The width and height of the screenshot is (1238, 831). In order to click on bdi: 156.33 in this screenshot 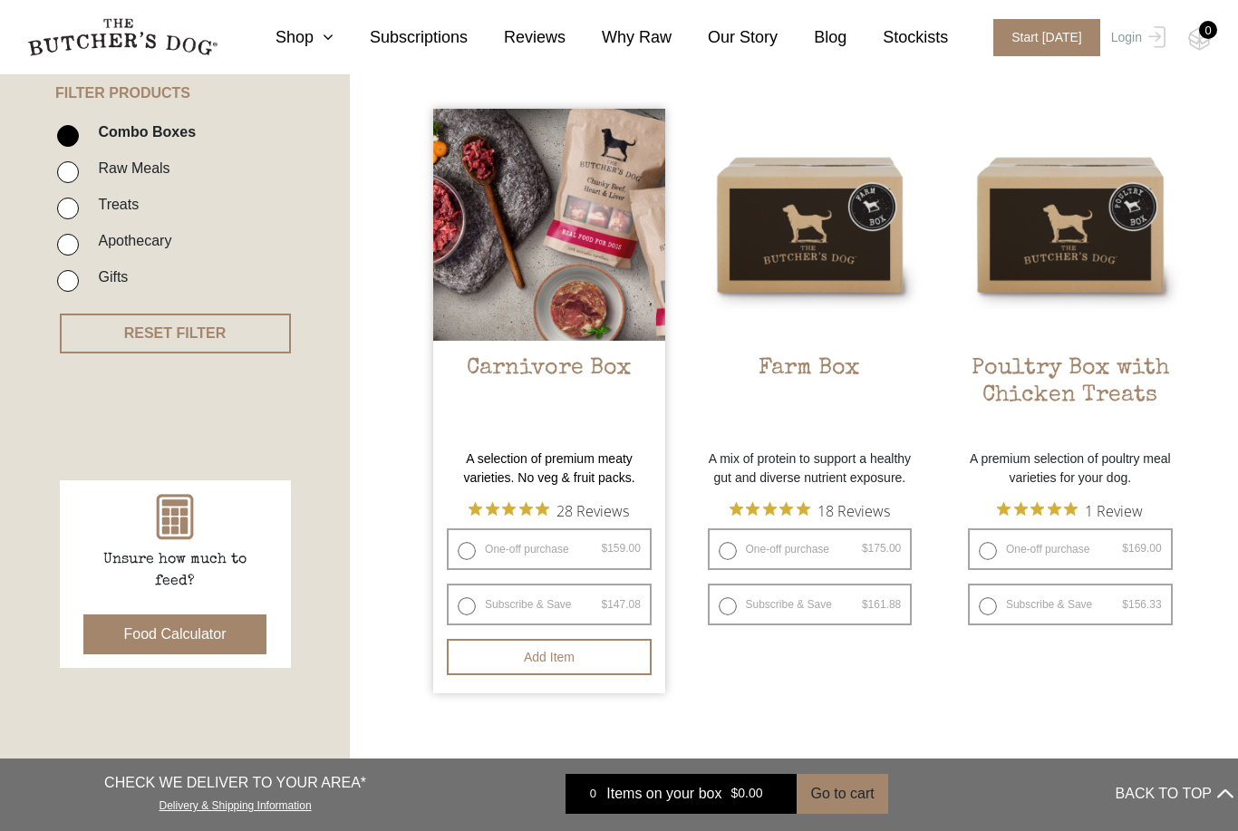, I will do `click(1141, 605)`.